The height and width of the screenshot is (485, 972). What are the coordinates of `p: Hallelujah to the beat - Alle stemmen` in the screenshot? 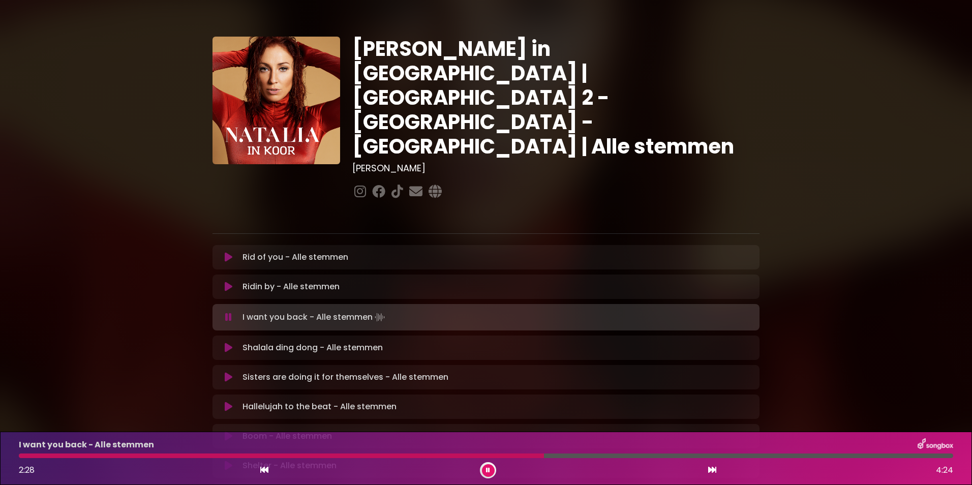 It's located at (319, 407).